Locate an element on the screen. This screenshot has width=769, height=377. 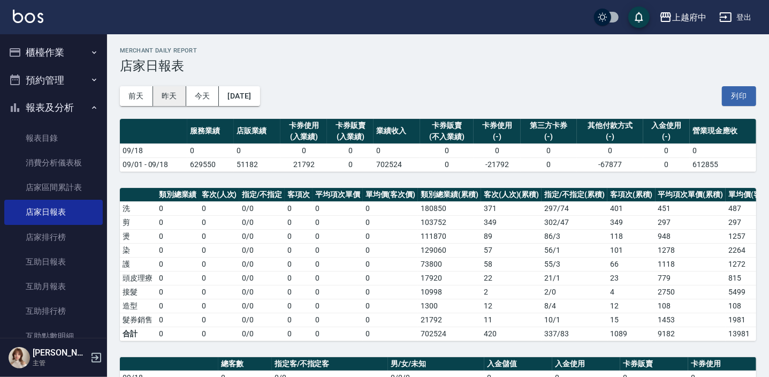
th: 男/女/未知 is located at coordinates (436, 364).